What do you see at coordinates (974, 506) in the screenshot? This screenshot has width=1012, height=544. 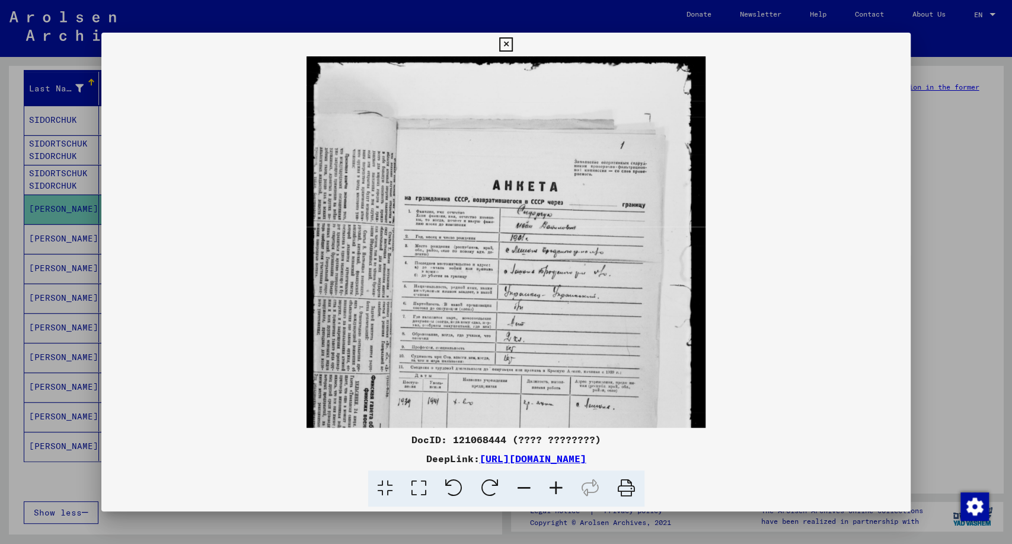 I see `img: Change consent` at bounding box center [974, 506].